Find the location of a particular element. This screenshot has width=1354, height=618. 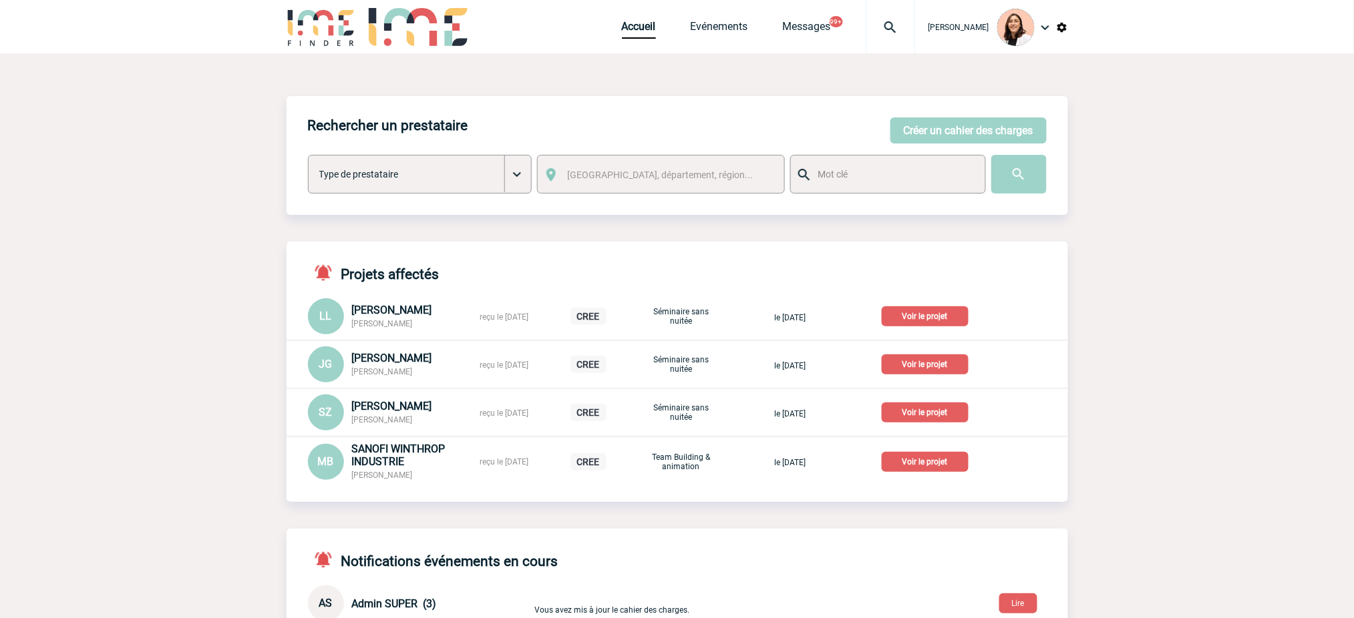

img: IME-Finder is located at coordinates (321, 27).